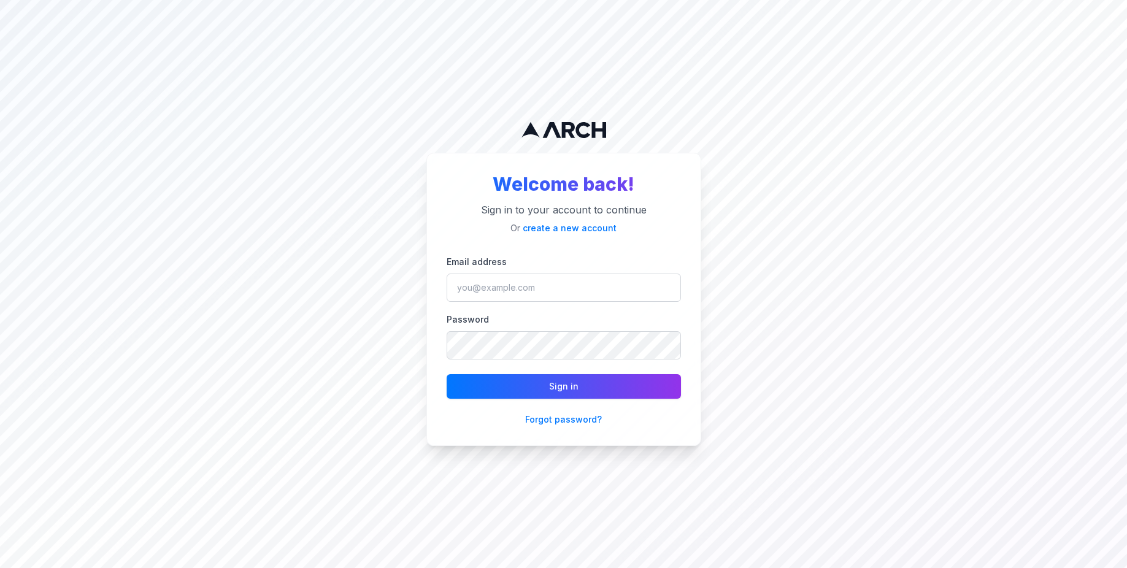 This screenshot has height=568, width=1127. What do you see at coordinates (564, 387) in the screenshot?
I see `button: Sign in` at bounding box center [564, 387].